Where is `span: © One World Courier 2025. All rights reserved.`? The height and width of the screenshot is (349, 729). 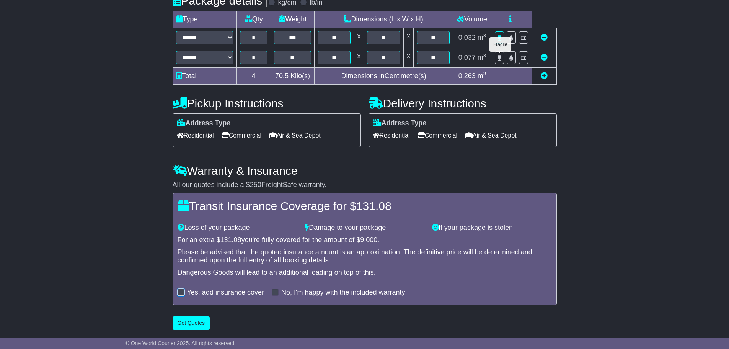 span: © One World Courier 2025. All rights reserved. is located at coordinates (181, 343).